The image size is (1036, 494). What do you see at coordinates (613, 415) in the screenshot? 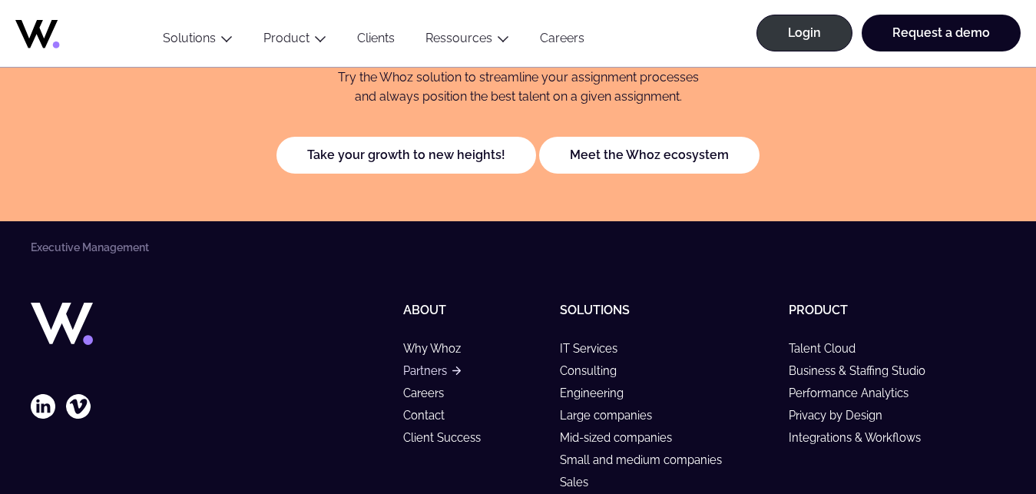
I see `a: Large companies` at bounding box center [613, 415].